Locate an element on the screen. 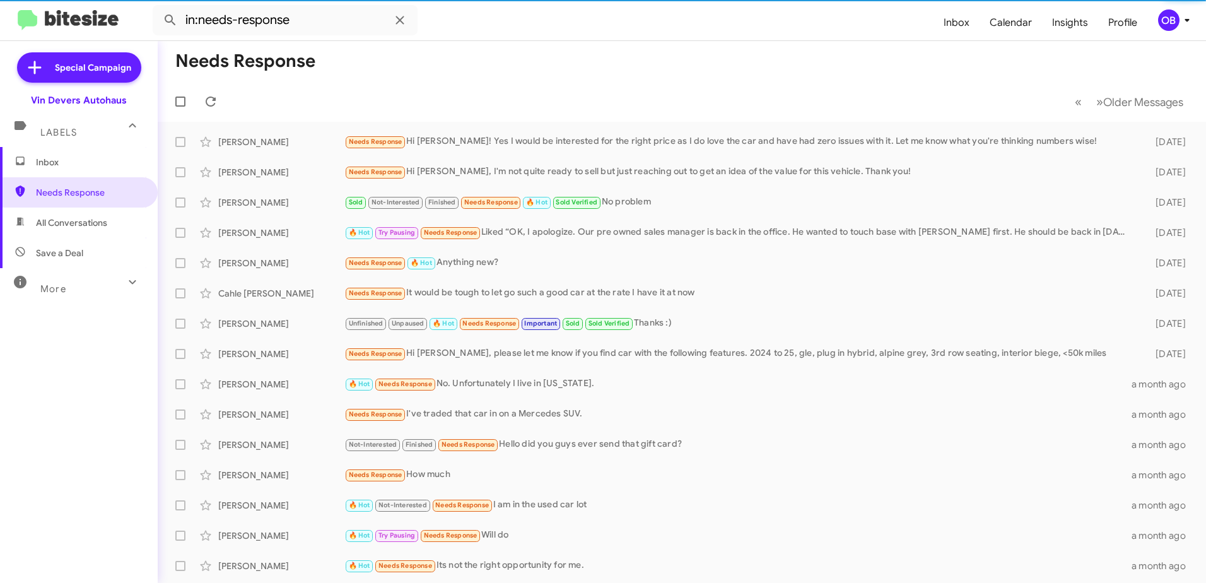 The height and width of the screenshot is (583, 1206). a: Inbox is located at coordinates (956, 23).